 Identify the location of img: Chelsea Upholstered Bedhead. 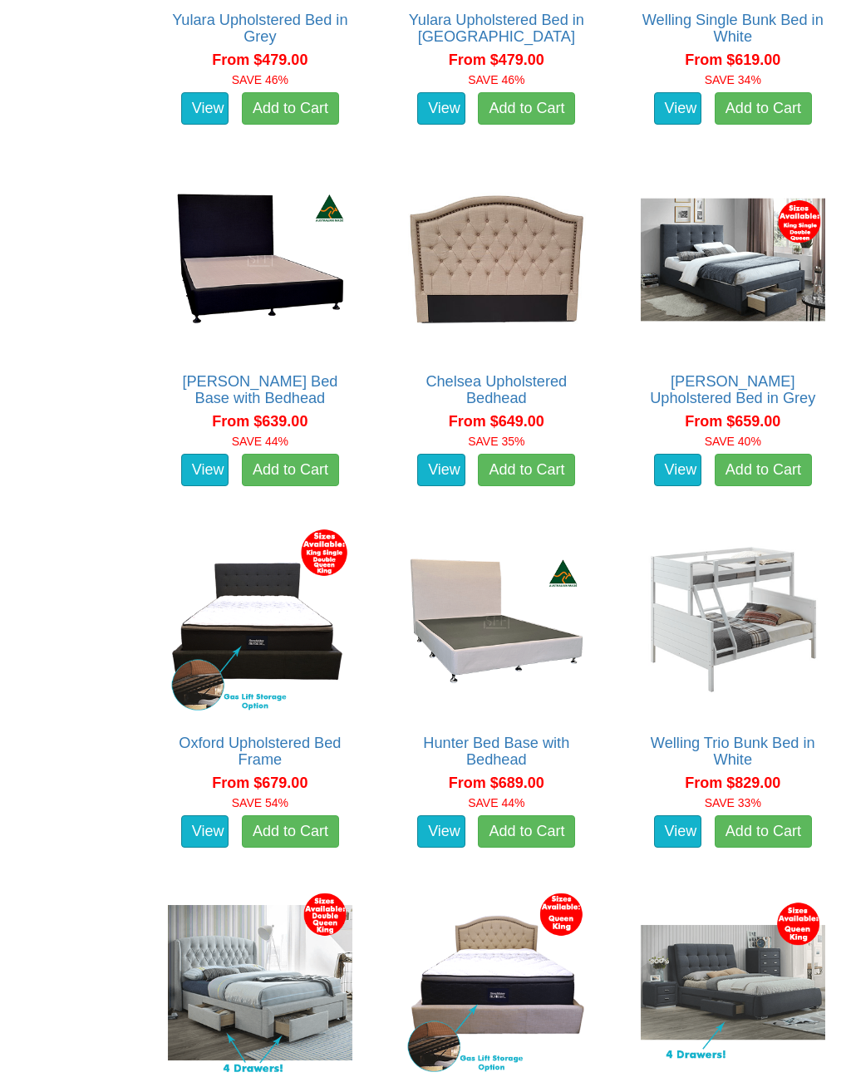
(496, 259).